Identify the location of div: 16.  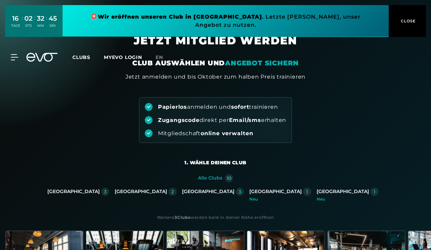
(16, 18).